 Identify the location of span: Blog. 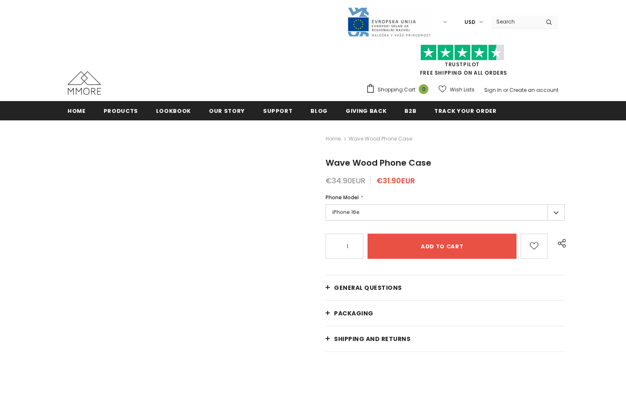
(319, 111).